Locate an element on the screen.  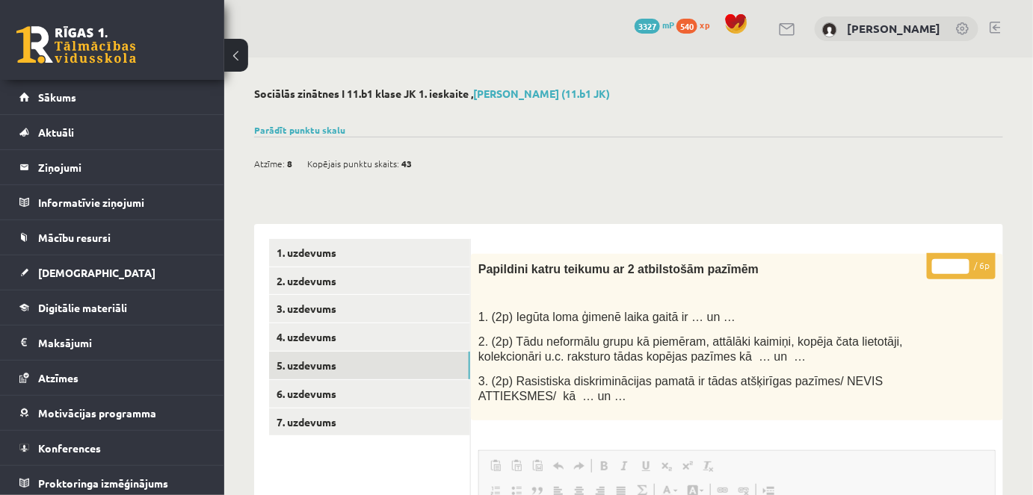
span: Motivācijas programma is located at coordinates (97, 413).